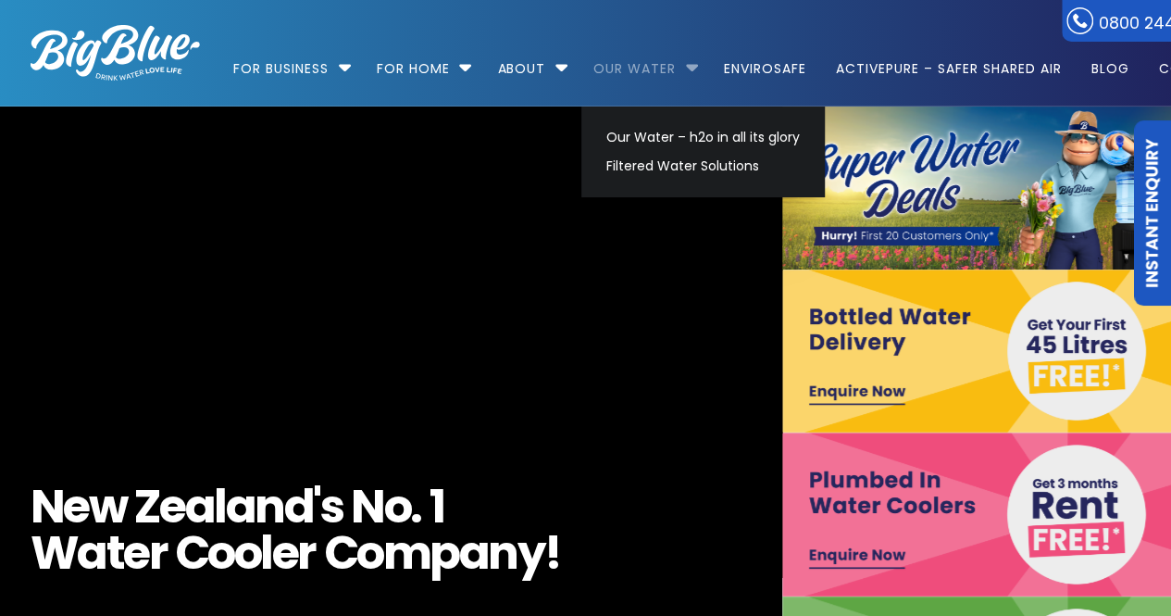 This screenshot has width=1171, height=616. I want to click on span: y, so click(531, 553).